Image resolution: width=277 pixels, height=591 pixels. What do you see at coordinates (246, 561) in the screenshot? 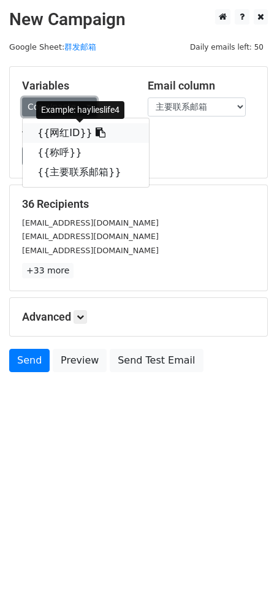
I see `div: 聊天小组件` at bounding box center [246, 561].